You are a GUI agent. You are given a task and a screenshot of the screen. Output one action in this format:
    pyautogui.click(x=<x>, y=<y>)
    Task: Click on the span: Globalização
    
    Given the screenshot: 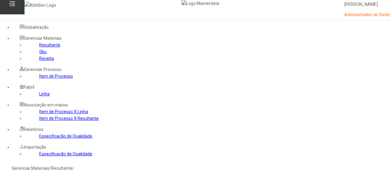 What is the action you would take?
    pyautogui.click(x=36, y=27)
    